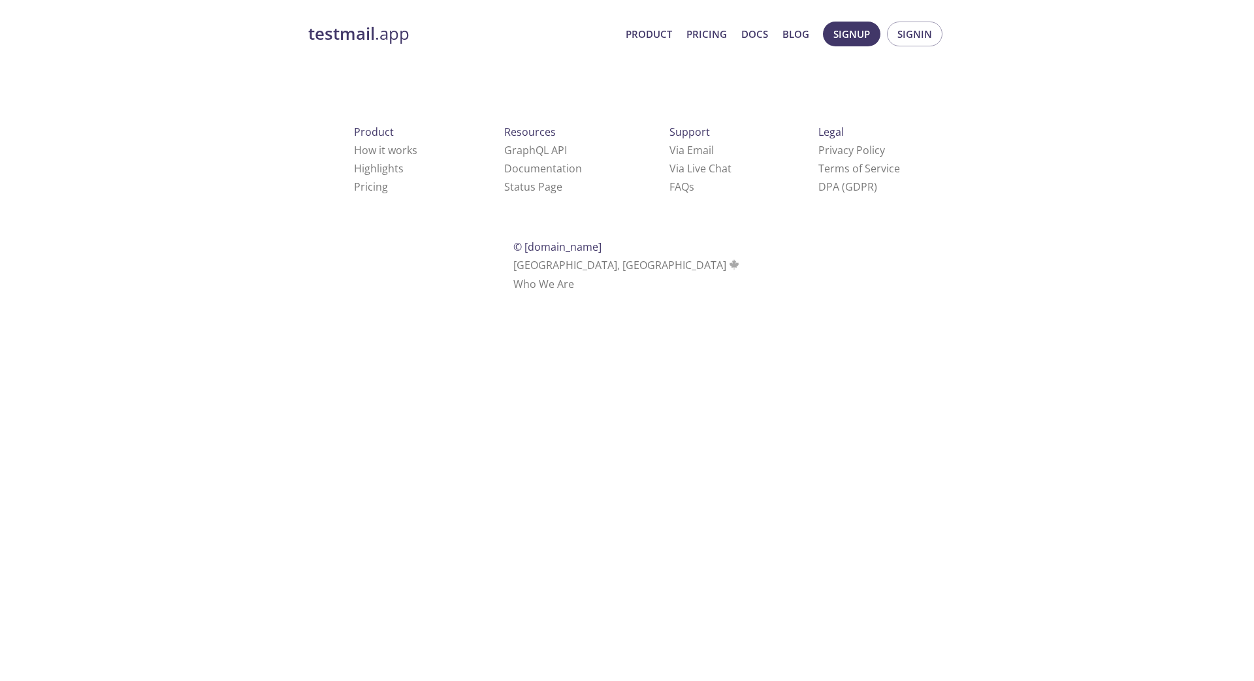 The width and height of the screenshot is (1254, 681). Describe the element at coordinates (915, 34) in the screenshot. I see `button: Signin` at that location.